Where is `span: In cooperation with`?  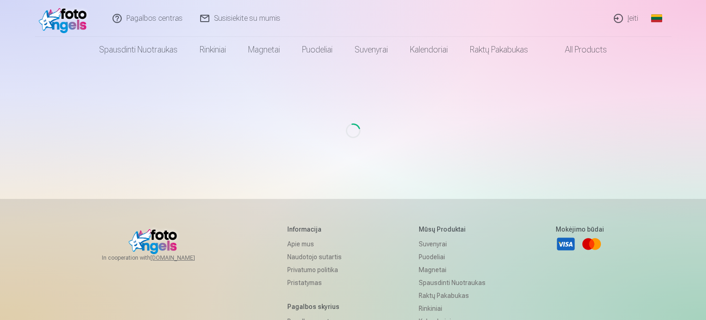
span: In cooperation with is located at coordinates (160, 258).